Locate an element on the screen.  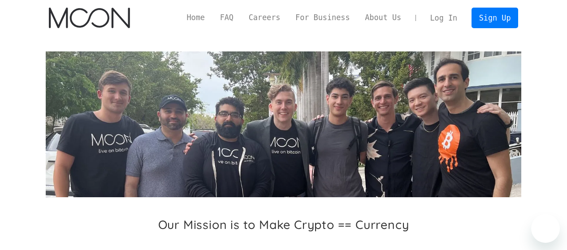
a: About Us is located at coordinates (383, 17).